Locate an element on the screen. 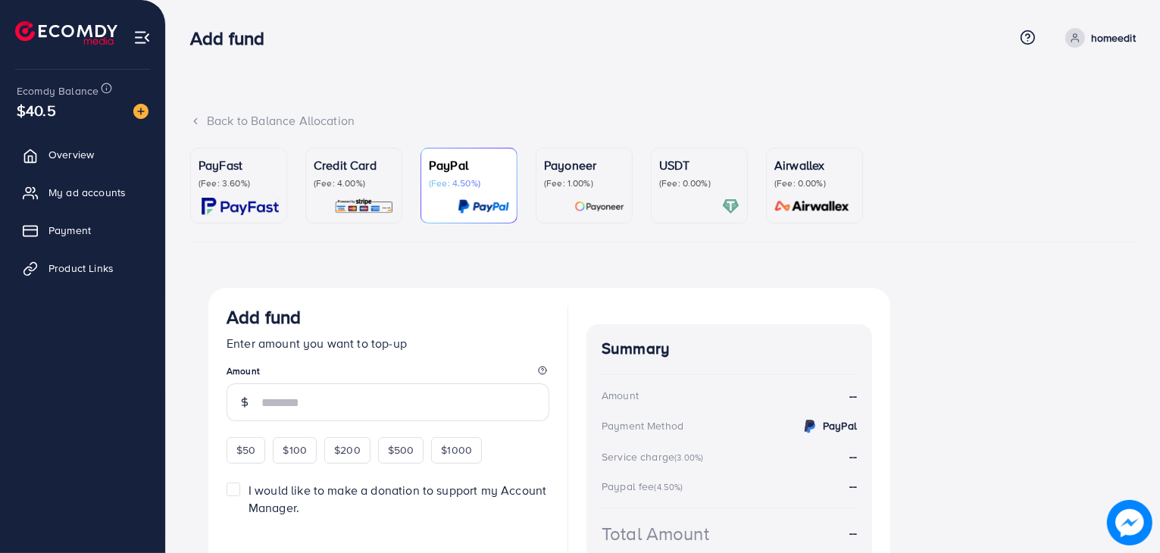 The image size is (1160, 553). div: Total Amount is located at coordinates (655, 533).